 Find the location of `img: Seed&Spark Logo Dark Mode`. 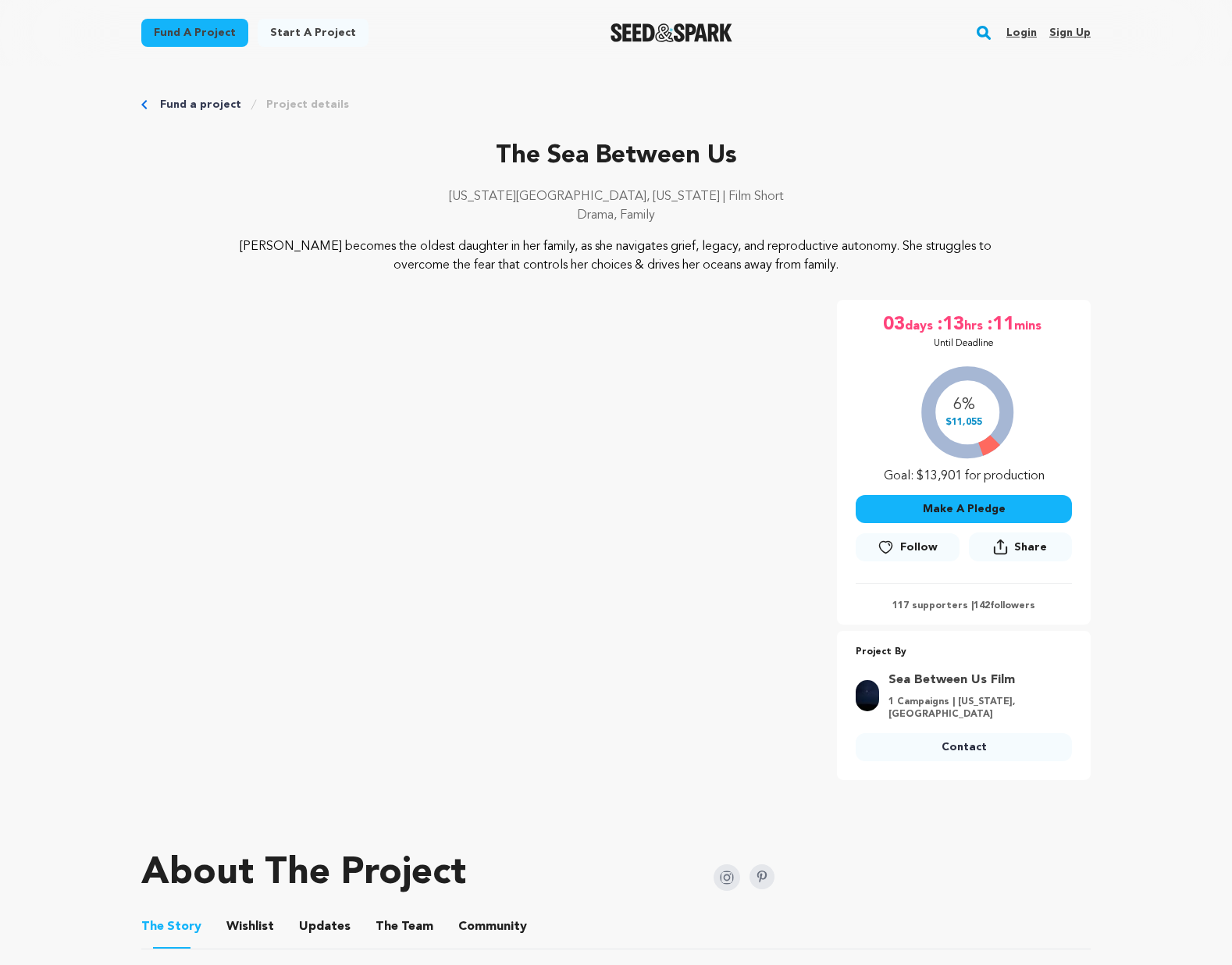

img: Seed&Spark Logo Dark Mode is located at coordinates (671, 33).